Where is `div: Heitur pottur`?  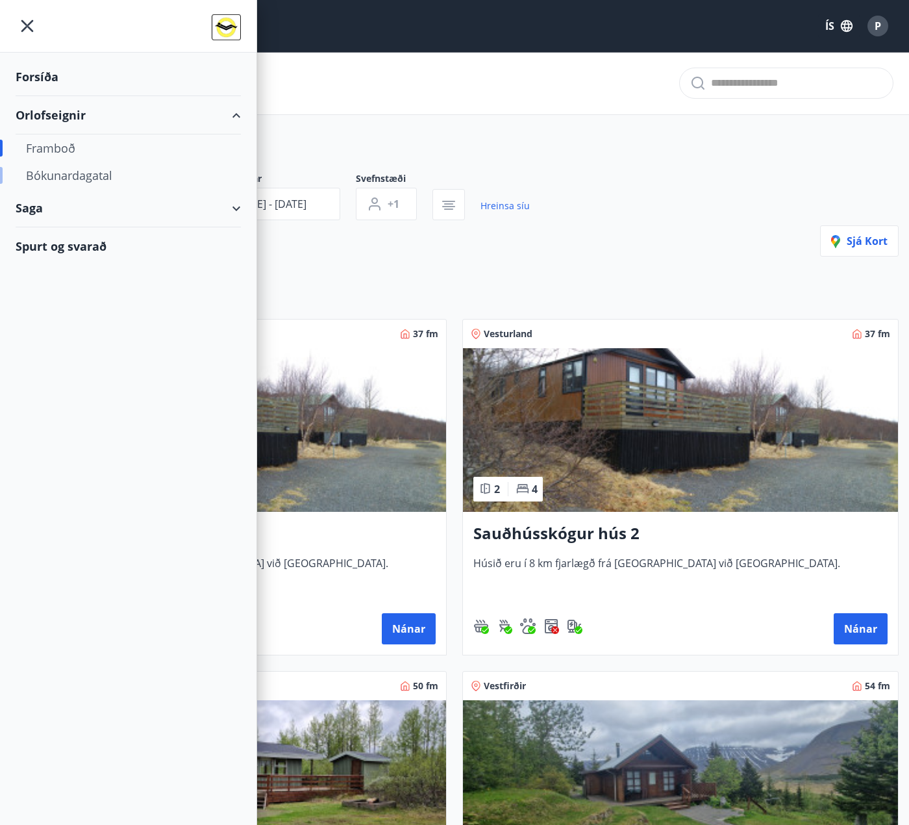
div: Heitur pottur is located at coordinates (481, 626).